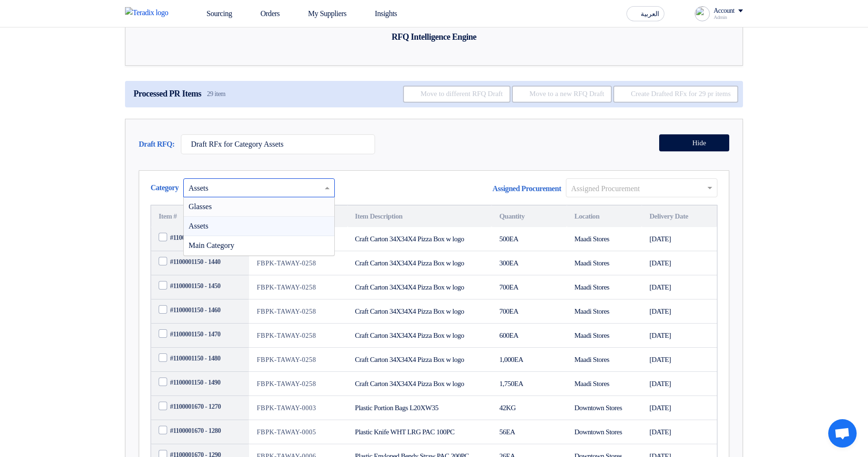 The image size is (868, 457). I want to click on a: Orders, so click(263, 14).